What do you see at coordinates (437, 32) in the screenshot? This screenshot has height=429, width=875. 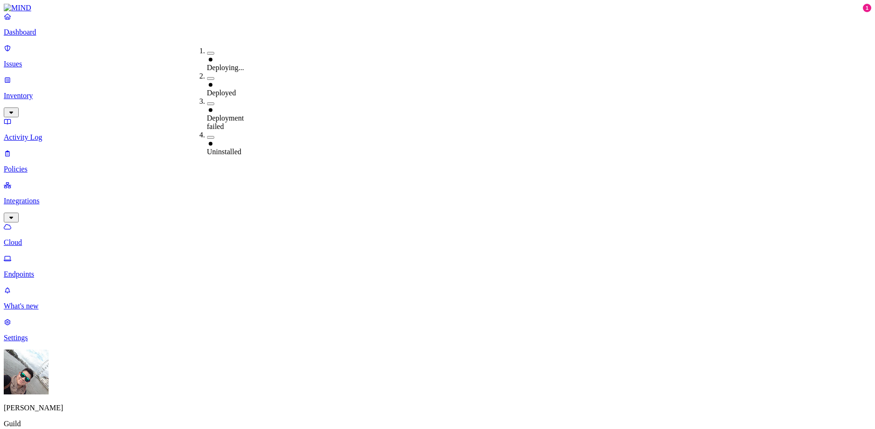 I see `p: Dashboard` at bounding box center [437, 32].